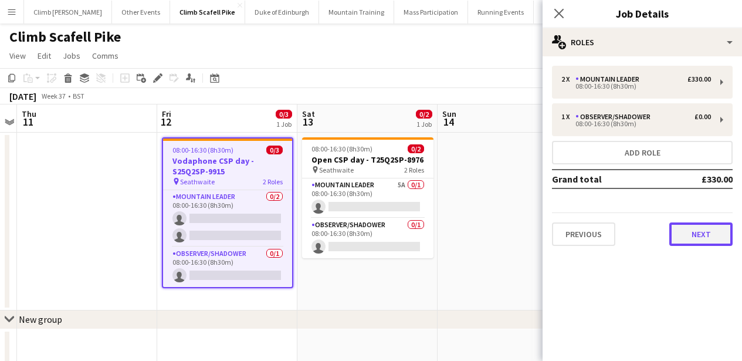 This screenshot has width=742, height=361. I want to click on span: View, so click(18, 56).